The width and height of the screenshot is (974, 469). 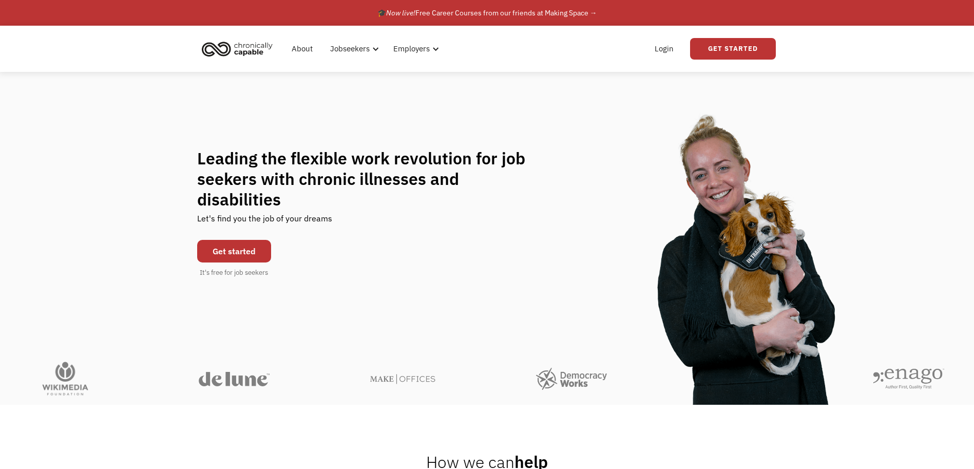 I want to click on em: Now live!, so click(x=401, y=13).